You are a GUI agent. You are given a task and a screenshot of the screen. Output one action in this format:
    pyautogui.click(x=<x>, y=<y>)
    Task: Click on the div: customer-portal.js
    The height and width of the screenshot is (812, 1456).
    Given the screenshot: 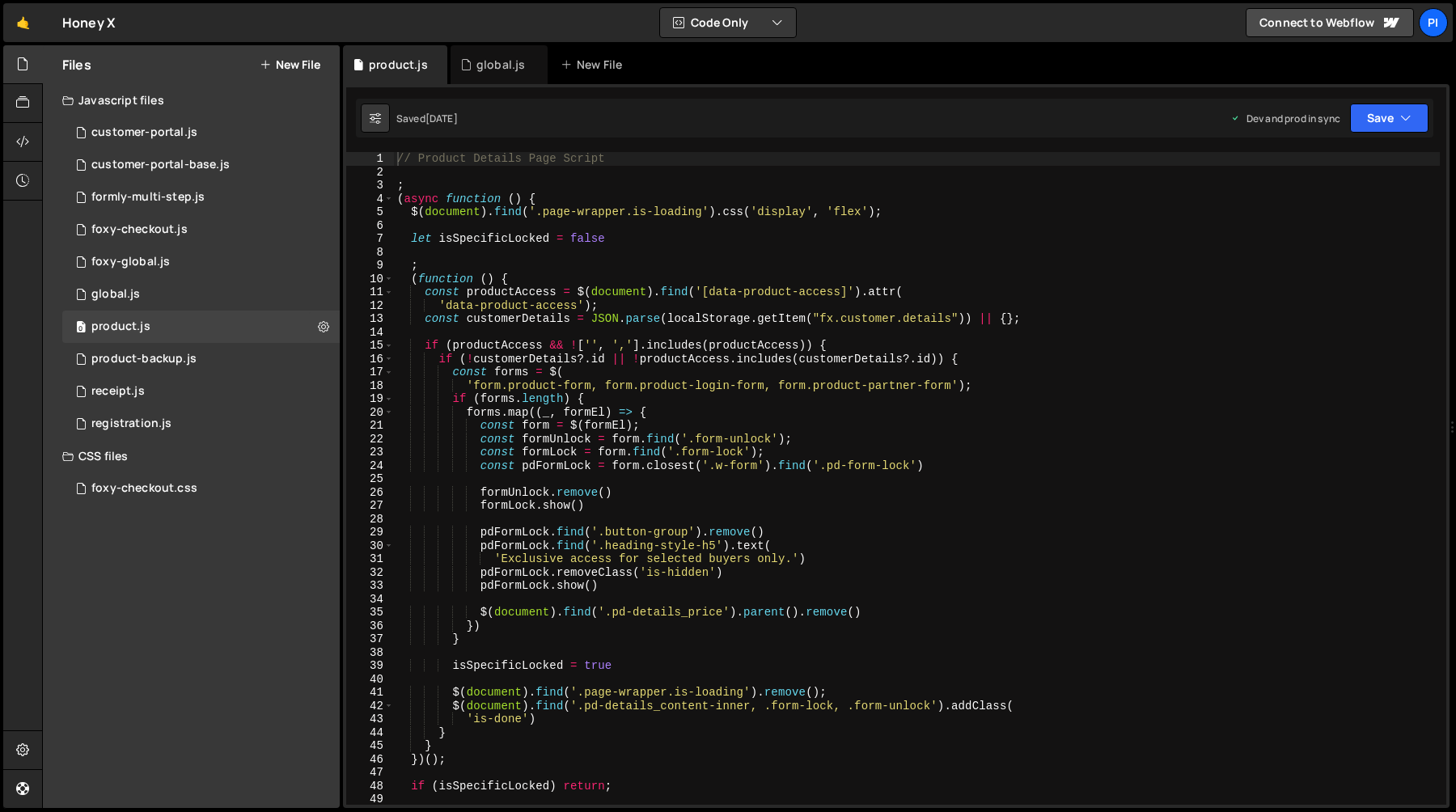 What is the action you would take?
    pyautogui.click(x=144, y=132)
    